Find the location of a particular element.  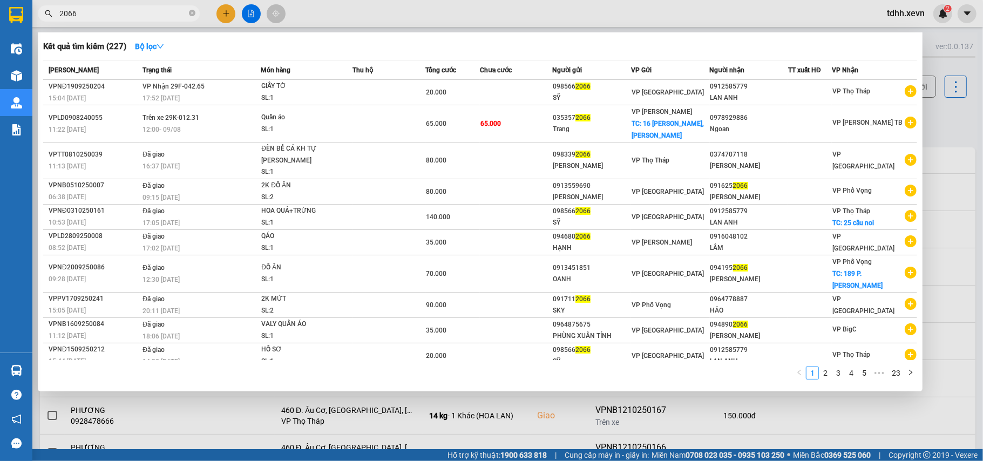

div: Trang is located at coordinates (591, 129).